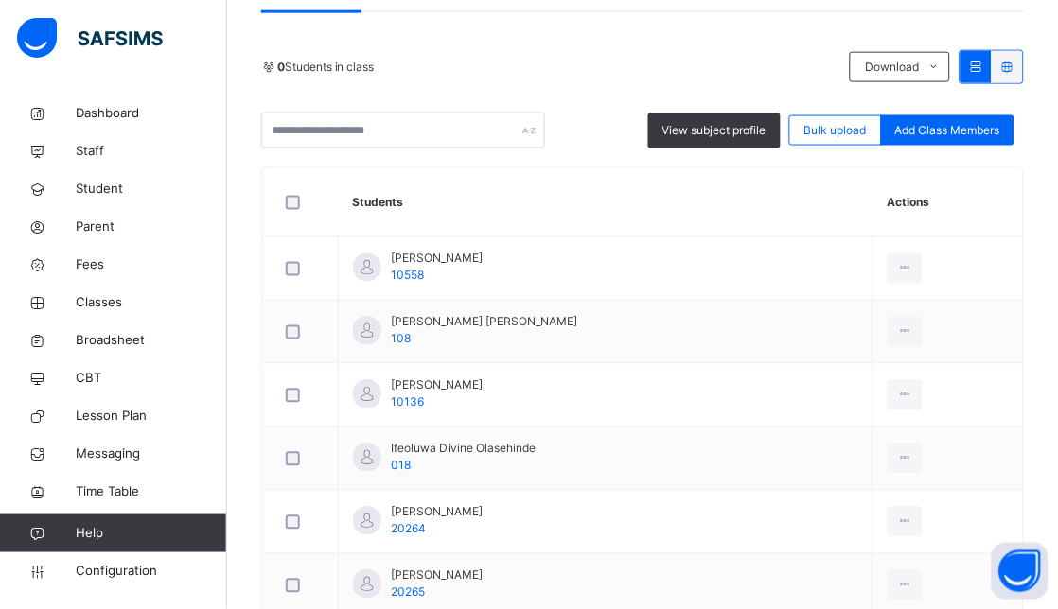  Describe the element at coordinates (90, 38) in the screenshot. I see `img: safsims` at that location.